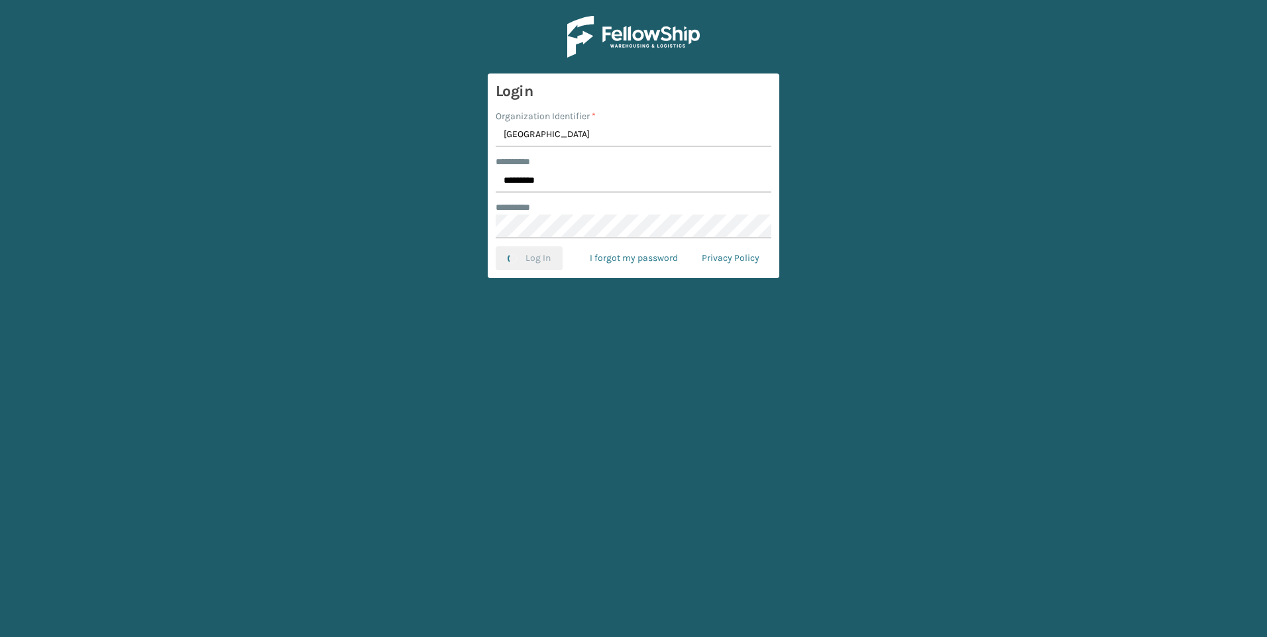 The image size is (1267, 637). What do you see at coordinates (730, 258) in the screenshot?
I see `a: Privacy Policy` at bounding box center [730, 258].